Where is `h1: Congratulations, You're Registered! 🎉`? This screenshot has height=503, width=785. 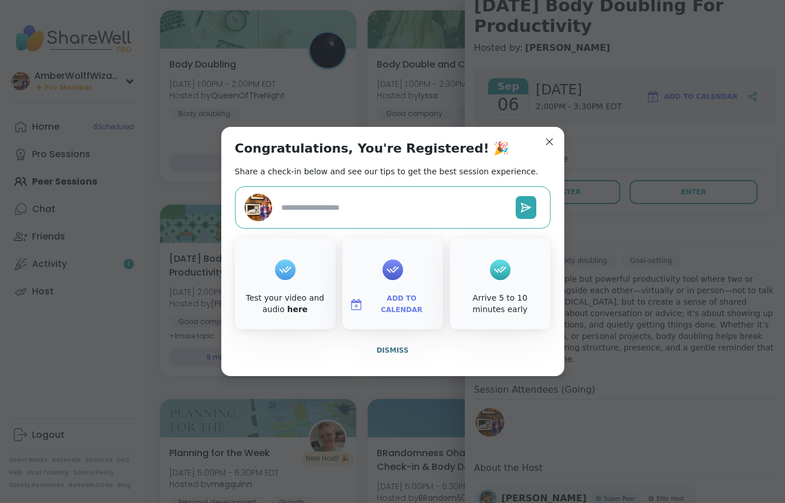 h1: Congratulations, You're Registered! 🎉 is located at coordinates (372, 149).